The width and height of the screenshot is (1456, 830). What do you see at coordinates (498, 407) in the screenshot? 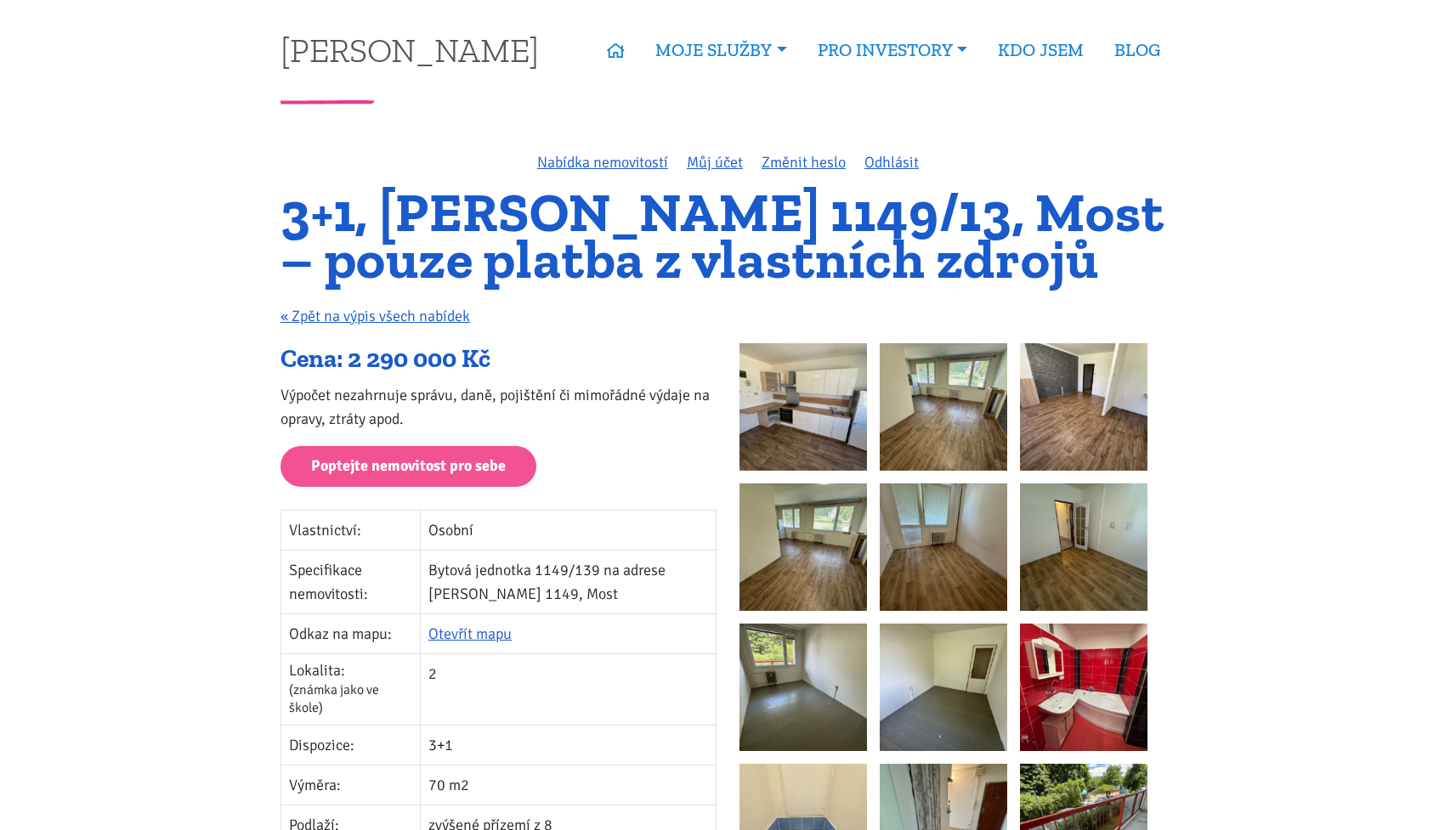
I see `p: Výpočet nezahrnuje správu, daně, pojištění či mimořádné výdaje na opravy, ztráty apod.` at bounding box center [498, 407].